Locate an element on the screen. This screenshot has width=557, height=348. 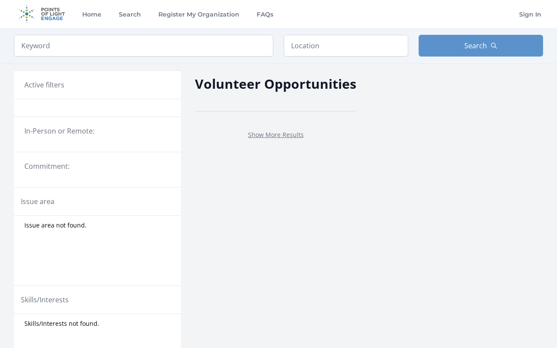
legend: Issue area is located at coordinates (37, 201).